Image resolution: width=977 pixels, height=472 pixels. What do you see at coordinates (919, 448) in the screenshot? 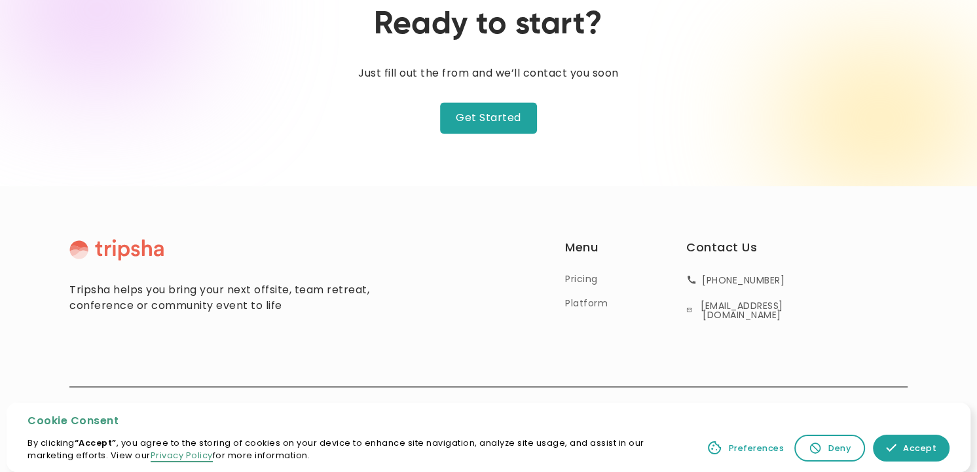
I see `div: Accept` at bounding box center [919, 448].